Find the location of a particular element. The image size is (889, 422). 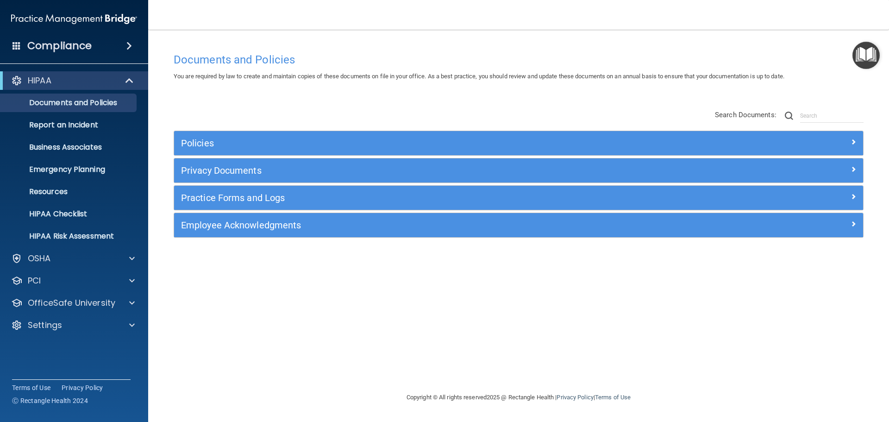

a: Settings is located at coordinates (73, 325).